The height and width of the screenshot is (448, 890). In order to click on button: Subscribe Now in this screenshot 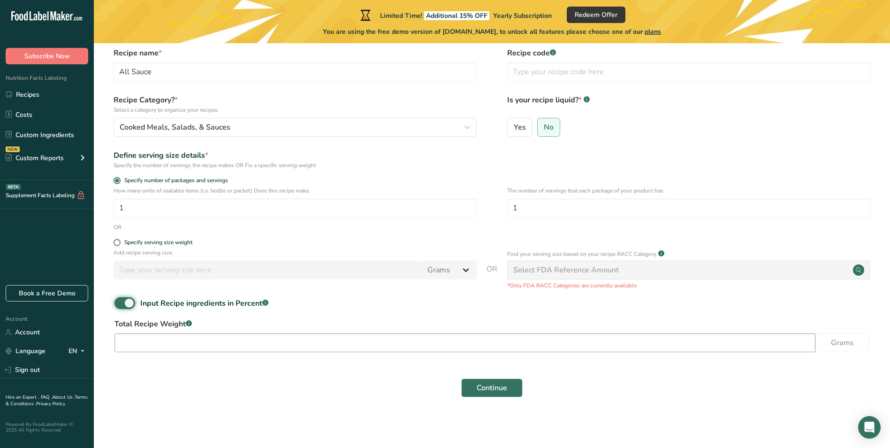, I will do `click(47, 56)`.